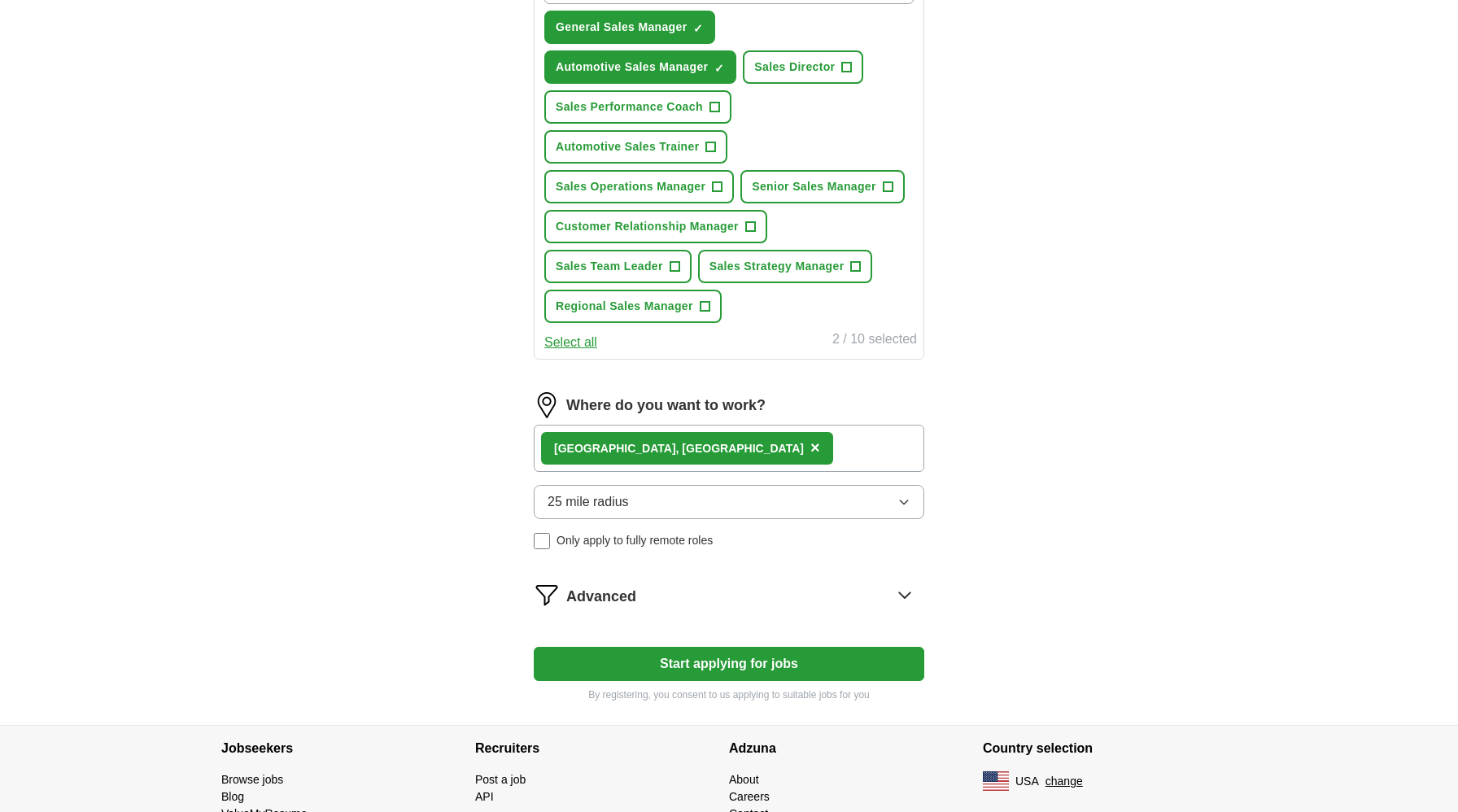 The width and height of the screenshot is (1458, 812). Describe the element at coordinates (624, 306) in the screenshot. I see `span: Regional Sales Manager` at that location.